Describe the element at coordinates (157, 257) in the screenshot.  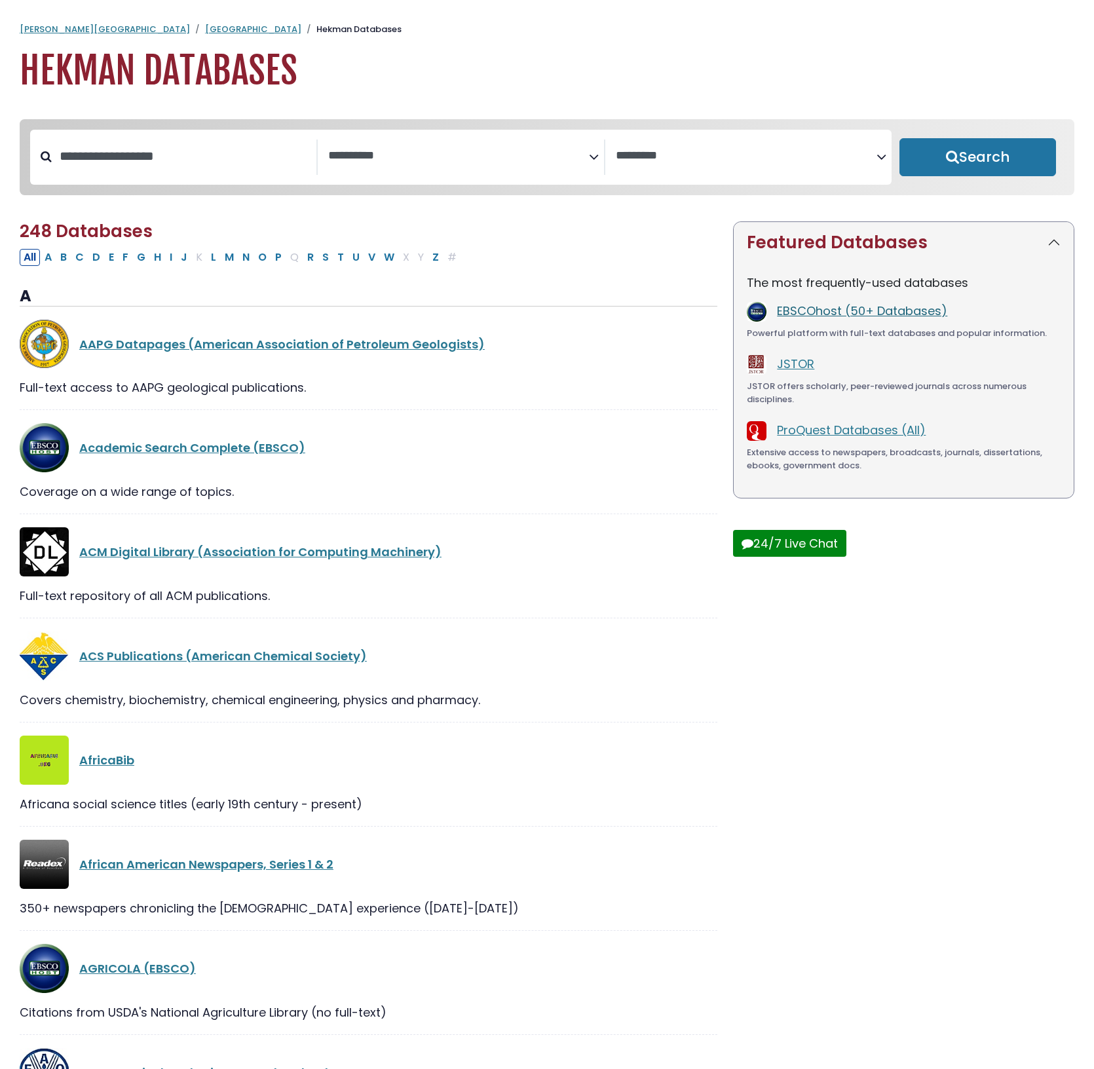
I see `button: Filter Results H` at that location.